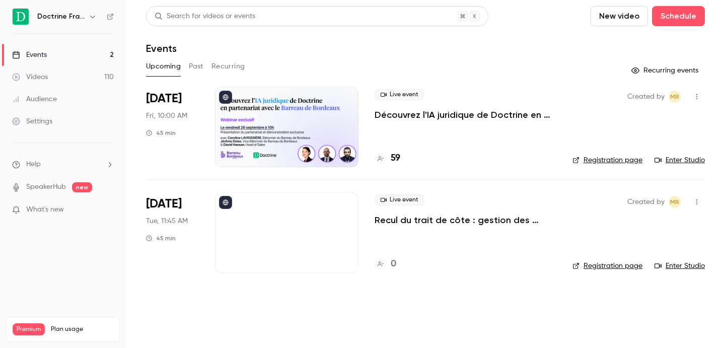 Image resolution: width=725 pixels, height=348 pixels. I want to click on a: 59, so click(387, 158).